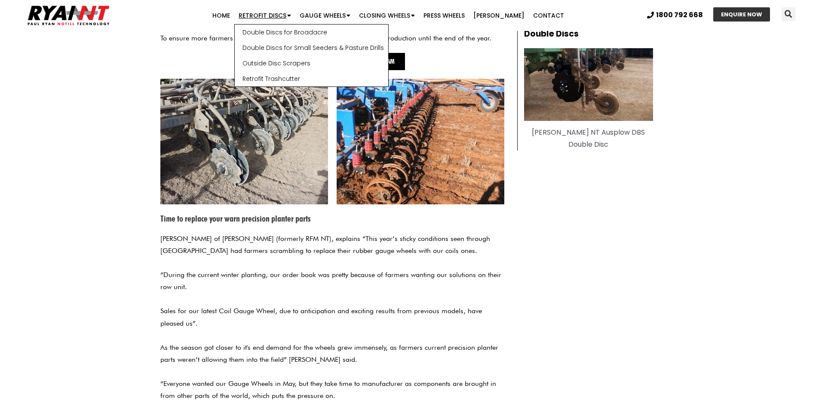  What do you see at coordinates (311, 63) in the screenshot?
I see `a: Outside Disc Scrapers` at bounding box center [311, 63].